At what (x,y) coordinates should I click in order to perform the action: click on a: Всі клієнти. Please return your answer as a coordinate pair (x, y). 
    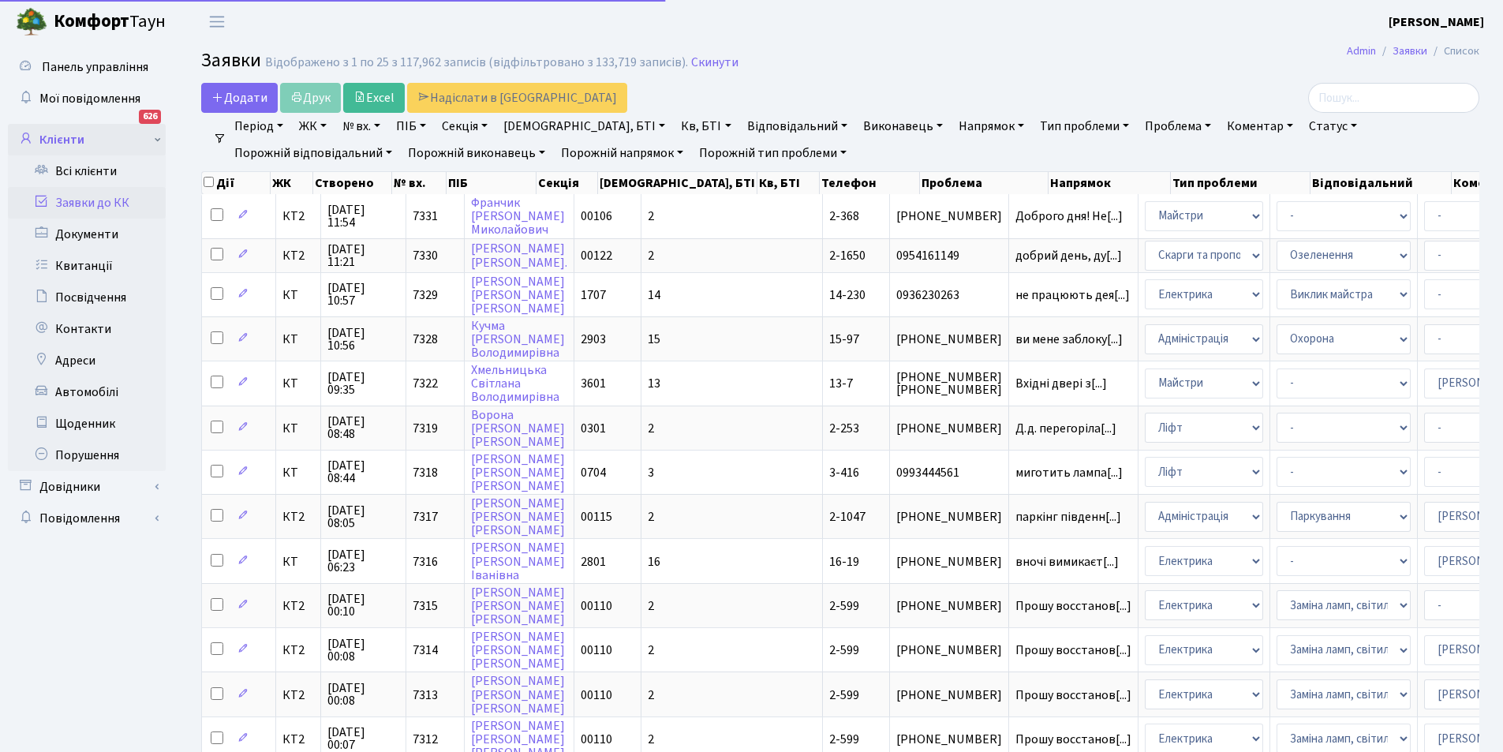
    Looking at the image, I should click on (87, 171).